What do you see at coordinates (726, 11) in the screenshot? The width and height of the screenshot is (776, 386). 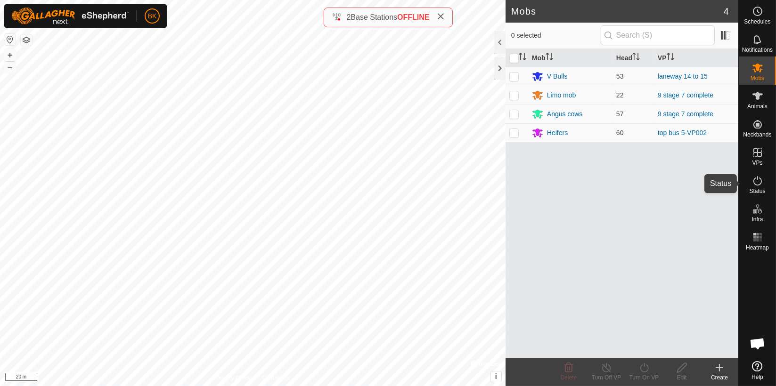 I see `span: 4` at bounding box center [726, 11].